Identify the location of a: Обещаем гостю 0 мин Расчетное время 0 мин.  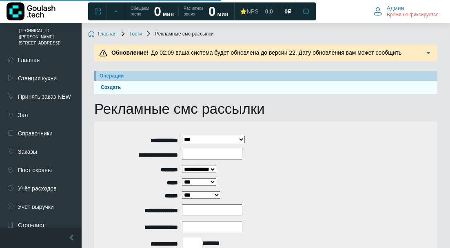
(179, 11).